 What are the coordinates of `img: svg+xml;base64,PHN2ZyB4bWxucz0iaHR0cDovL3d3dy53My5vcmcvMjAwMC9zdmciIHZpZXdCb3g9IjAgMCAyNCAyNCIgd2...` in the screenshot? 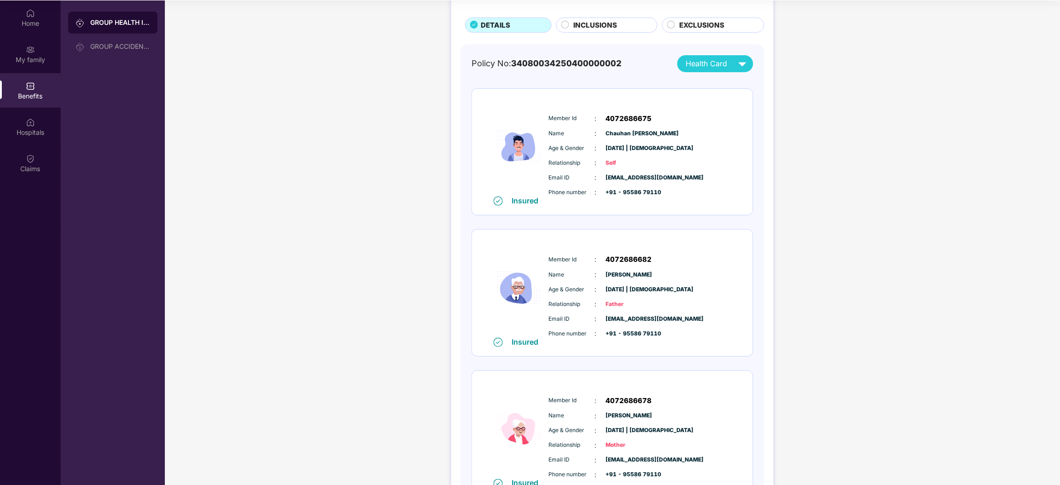 It's located at (742, 64).